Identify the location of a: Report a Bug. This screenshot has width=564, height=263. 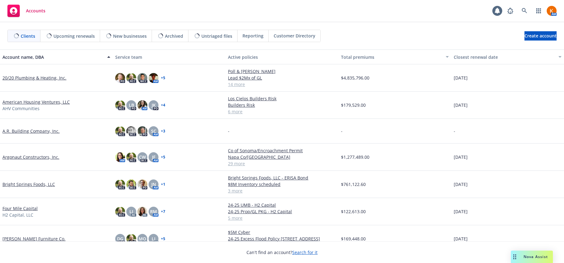
(511, 11).